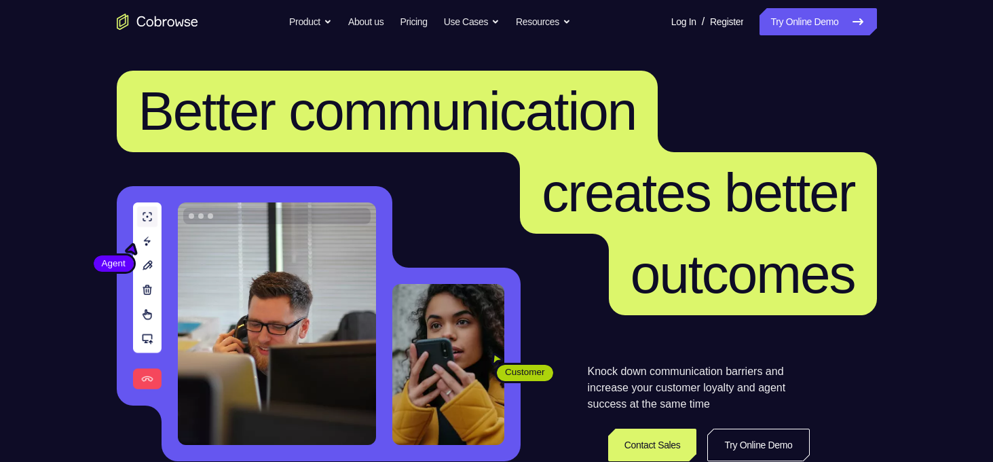  I want to click on a: About us, so click(366, 22).